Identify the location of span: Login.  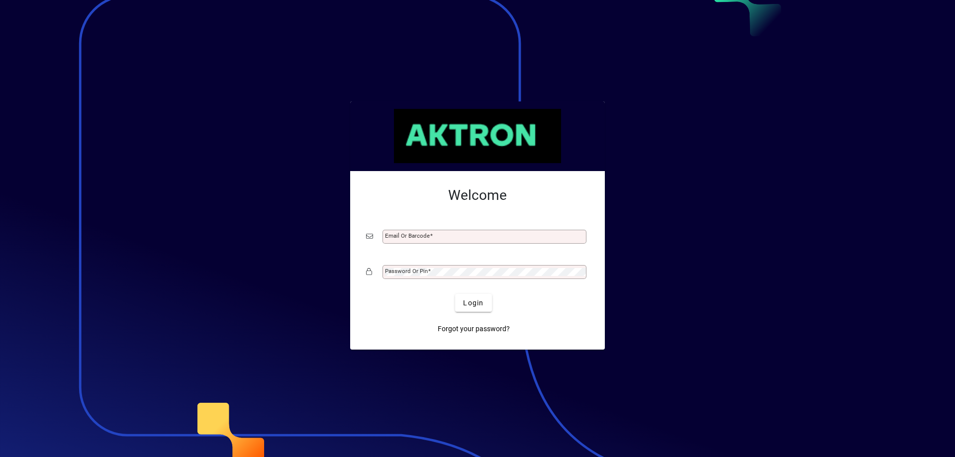
(473, 303).